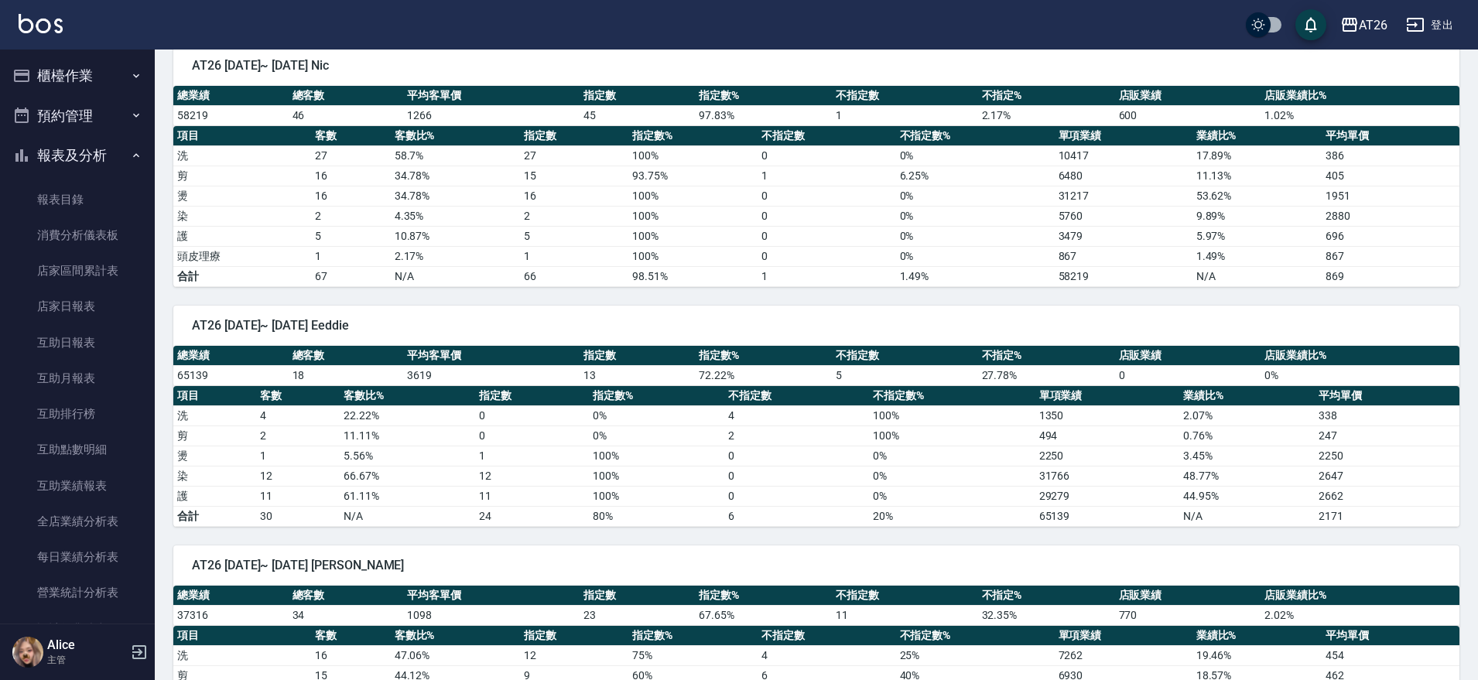 This screenshot has height=680, width=1478. I want to click on th: 平均客單價, so click(491, 596).